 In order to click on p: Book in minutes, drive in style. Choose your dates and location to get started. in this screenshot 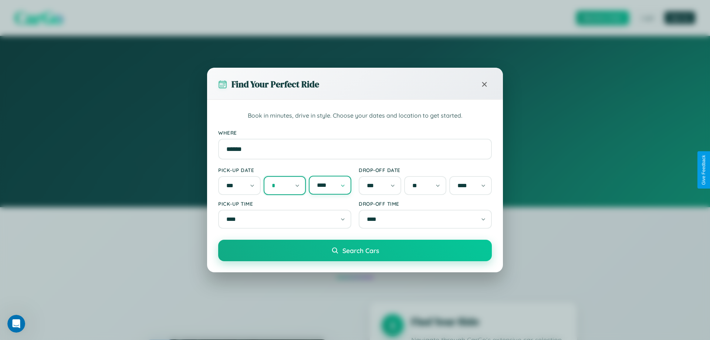, I will do `click(355, 116)`.